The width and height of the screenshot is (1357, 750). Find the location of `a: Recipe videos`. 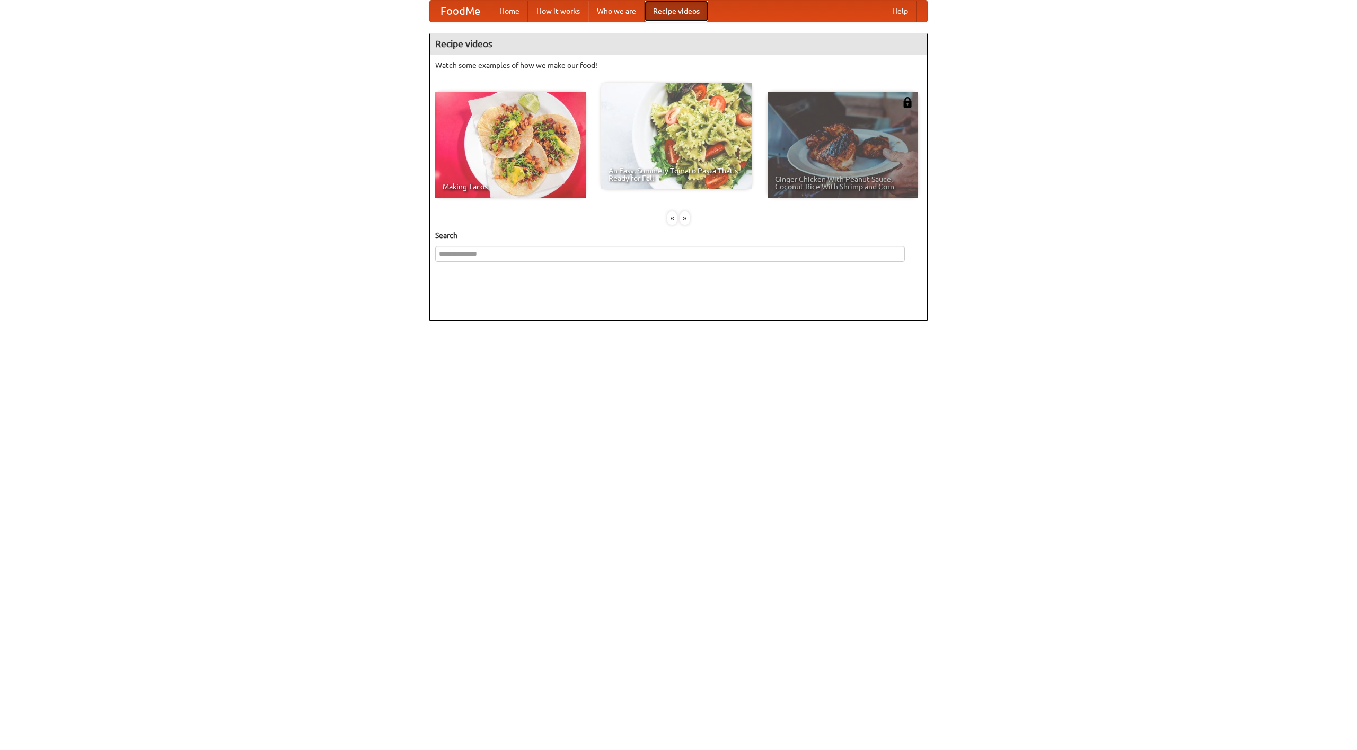

a: Recipe videos is located at coordinates (676, 11).